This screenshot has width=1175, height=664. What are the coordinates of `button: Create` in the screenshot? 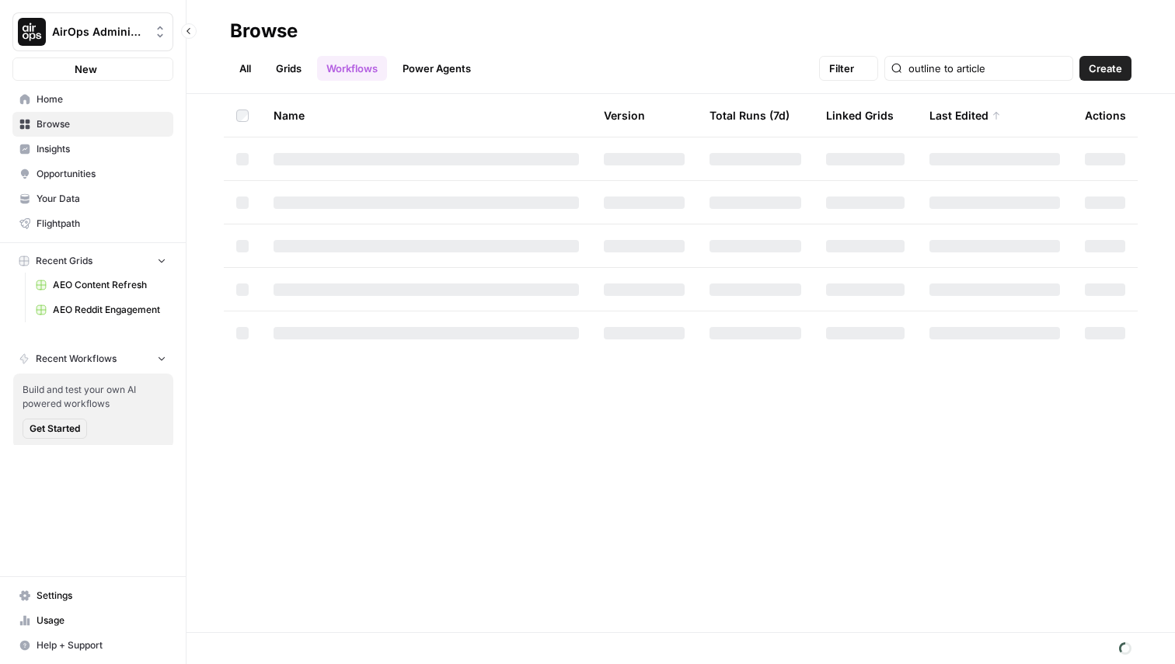 It's located at (1105, 68).